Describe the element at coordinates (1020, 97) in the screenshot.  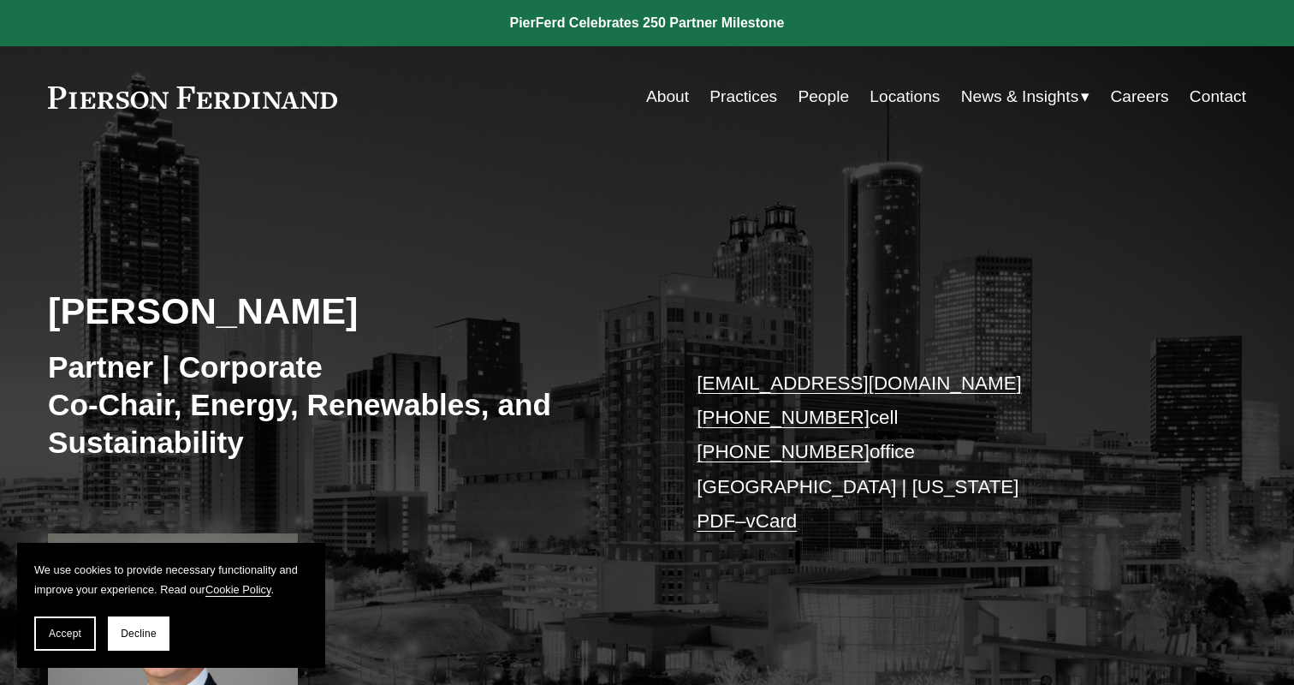
I see `span: News & Insights` at that location.